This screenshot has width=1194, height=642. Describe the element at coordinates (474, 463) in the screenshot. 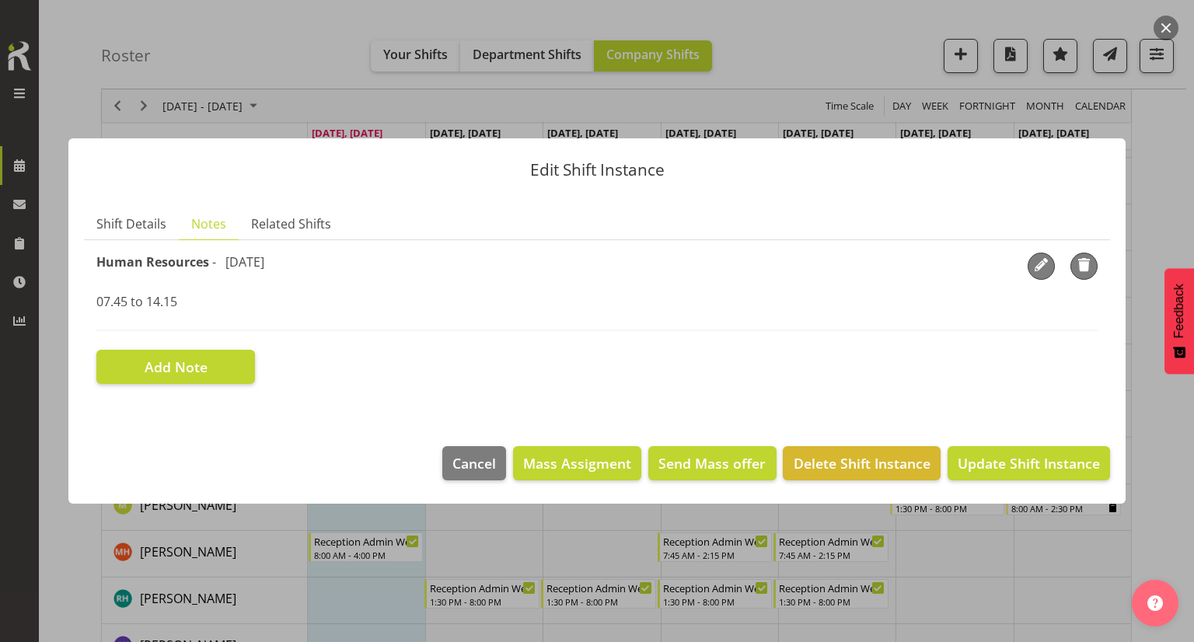

I see `span: Cancel` at that location.